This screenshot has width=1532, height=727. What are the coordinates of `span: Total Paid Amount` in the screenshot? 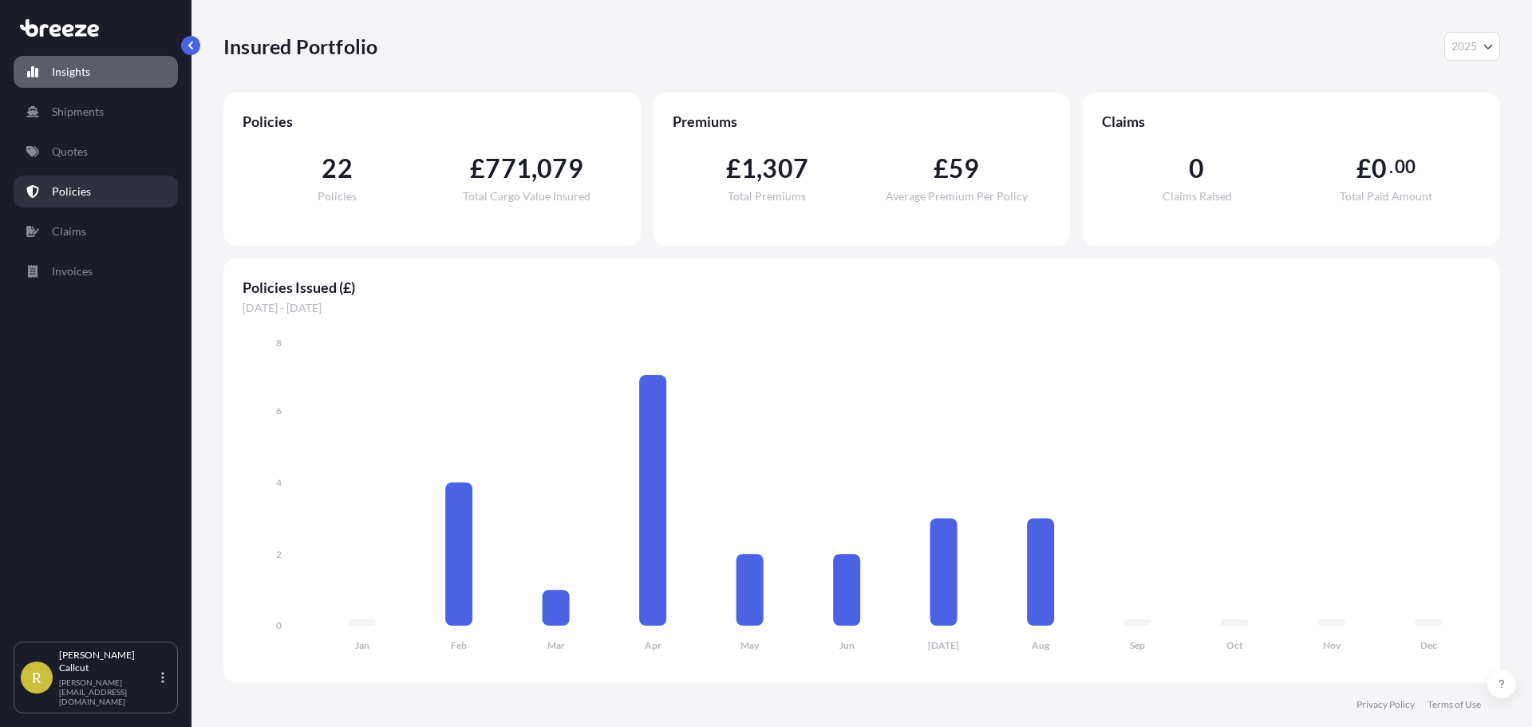 It's located at (1386, 196).